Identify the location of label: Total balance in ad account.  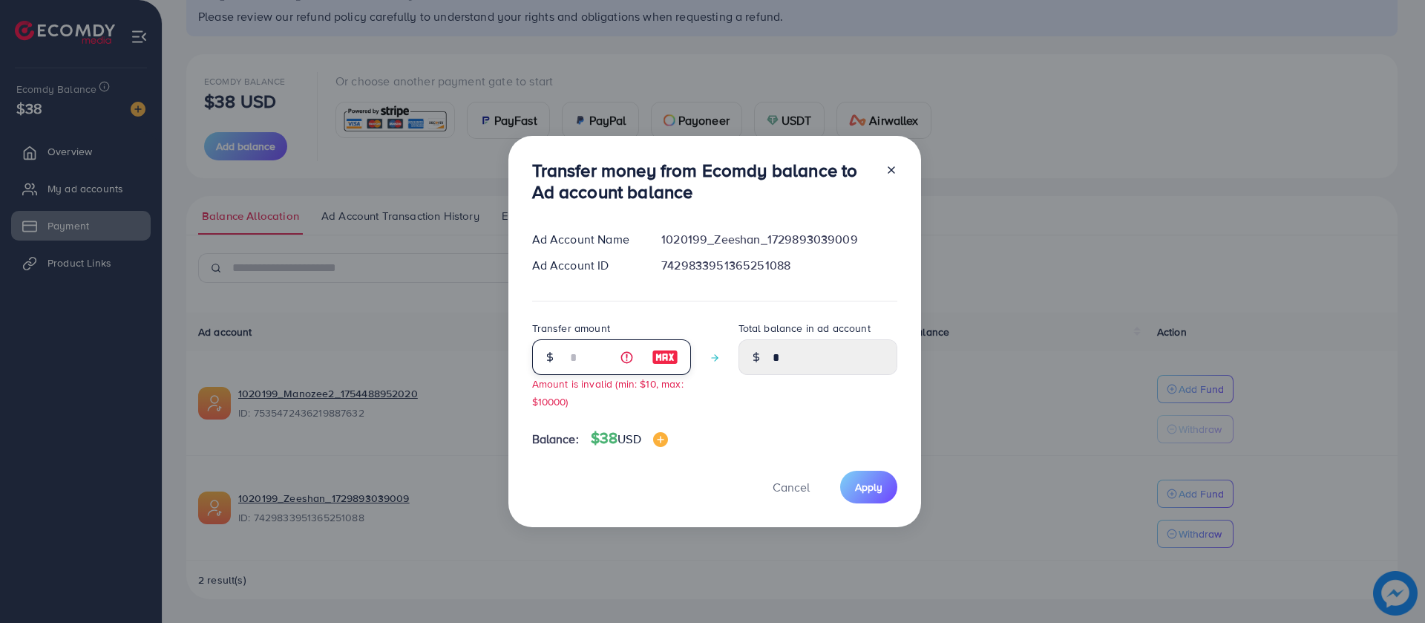
(804, 328).